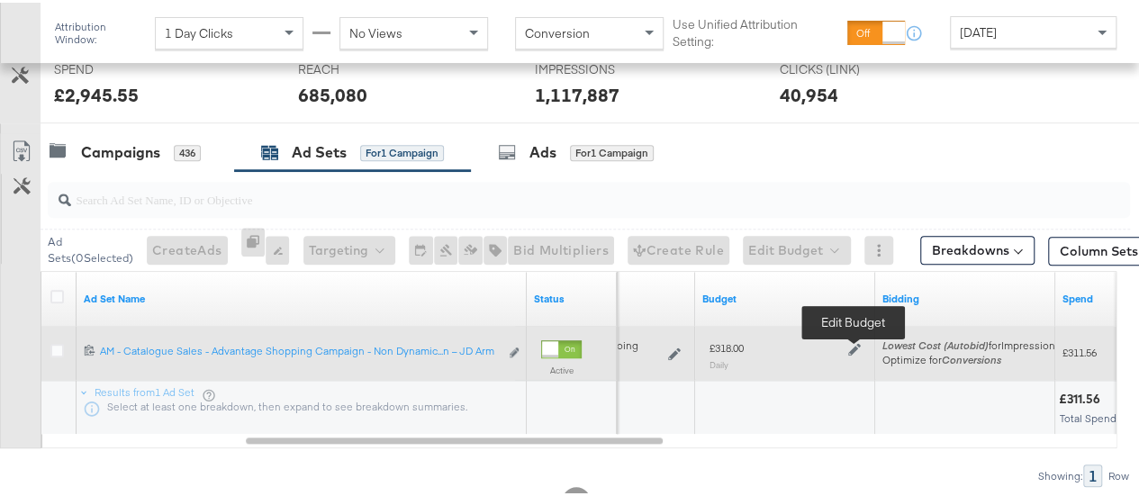  What do you see at coordinates (96, 92) in the screenshot?
I see `div: £2,945.55` at bounding box center [96, 92].